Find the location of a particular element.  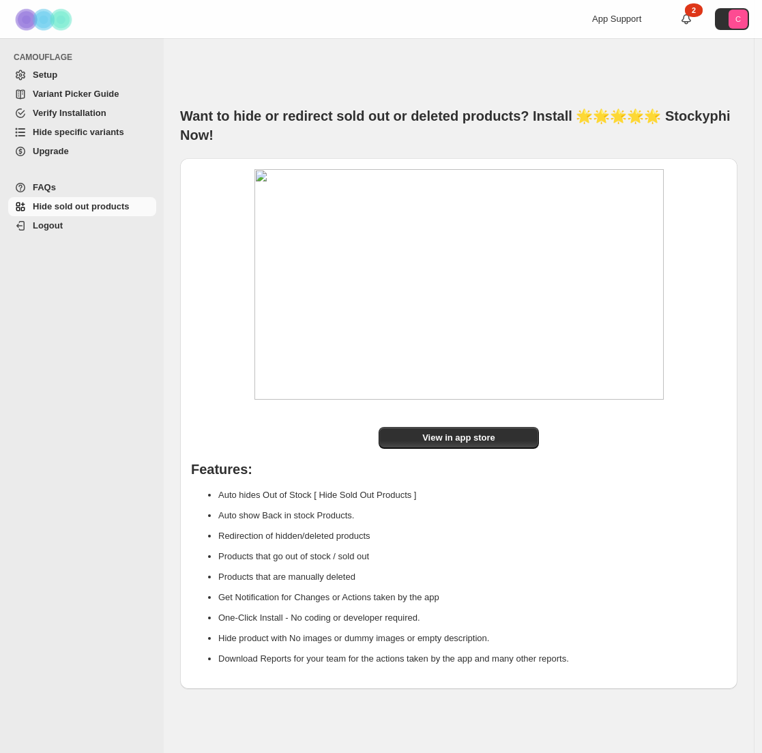

li: One-Click Install - No coding or developer required. is located at coordinates (472, 618).